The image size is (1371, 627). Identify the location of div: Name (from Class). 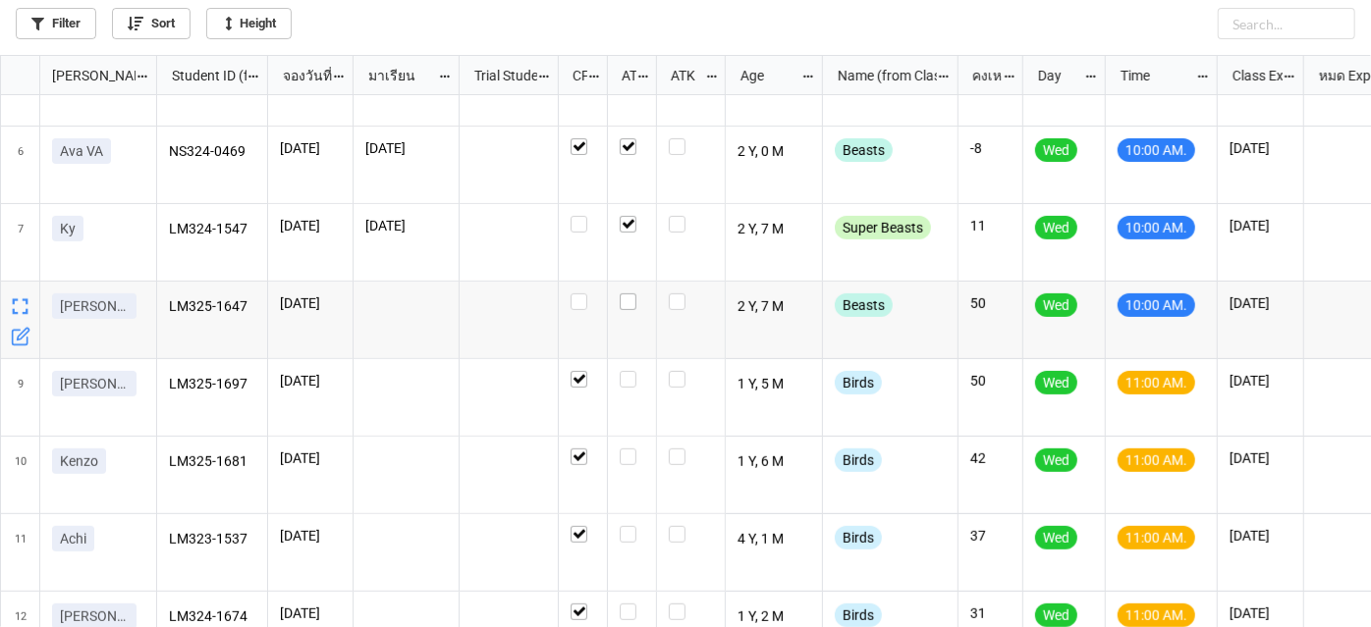
(881, 76).